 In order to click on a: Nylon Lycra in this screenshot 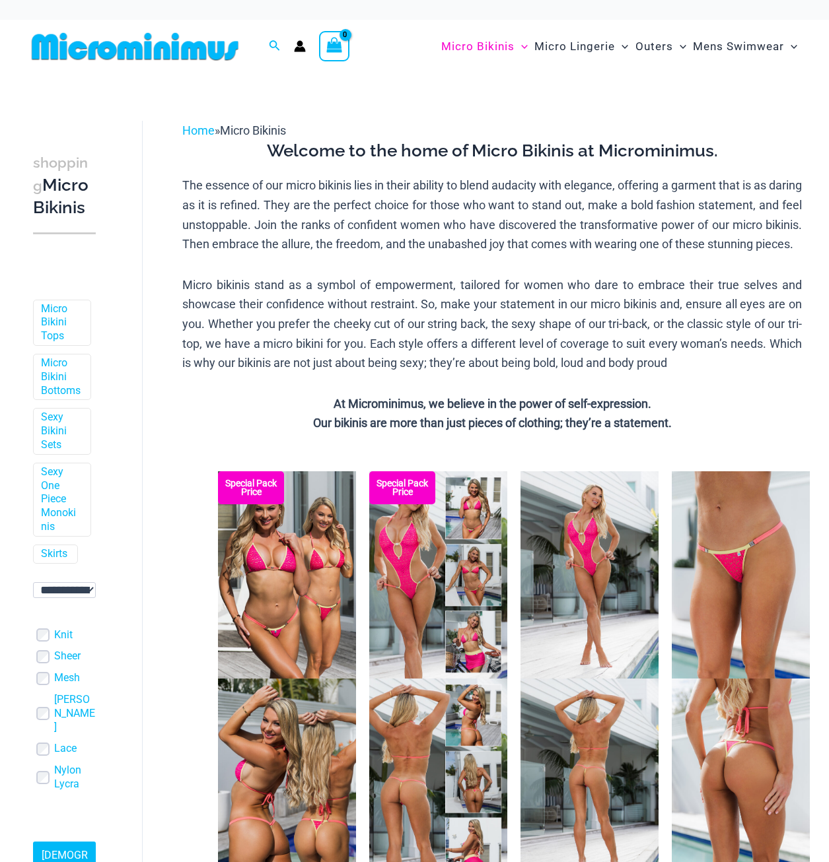, I will do `click(75, 778)`.